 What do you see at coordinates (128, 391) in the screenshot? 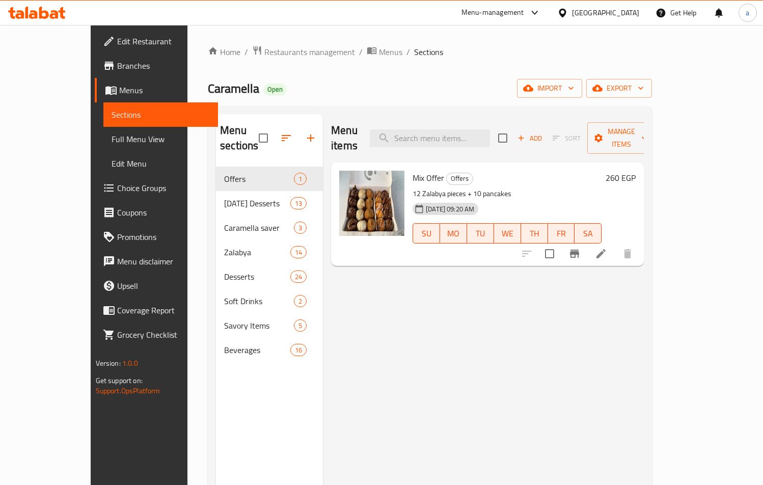
I see `a: Support.OpsPlatform` at bounding box center [128, 391].